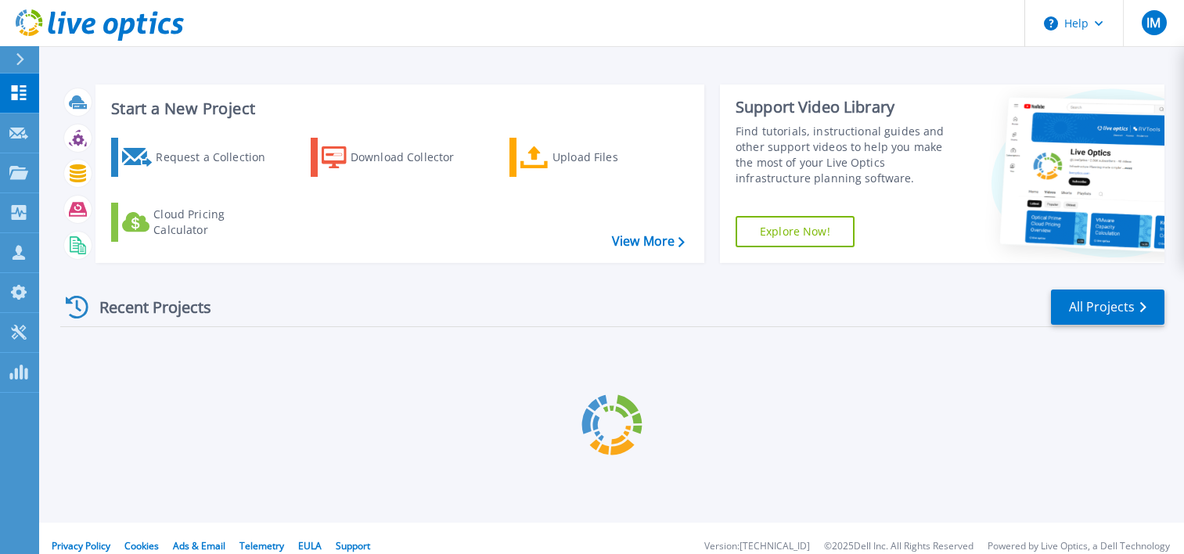  I want to click on a: Cookies, so click(142, 546).